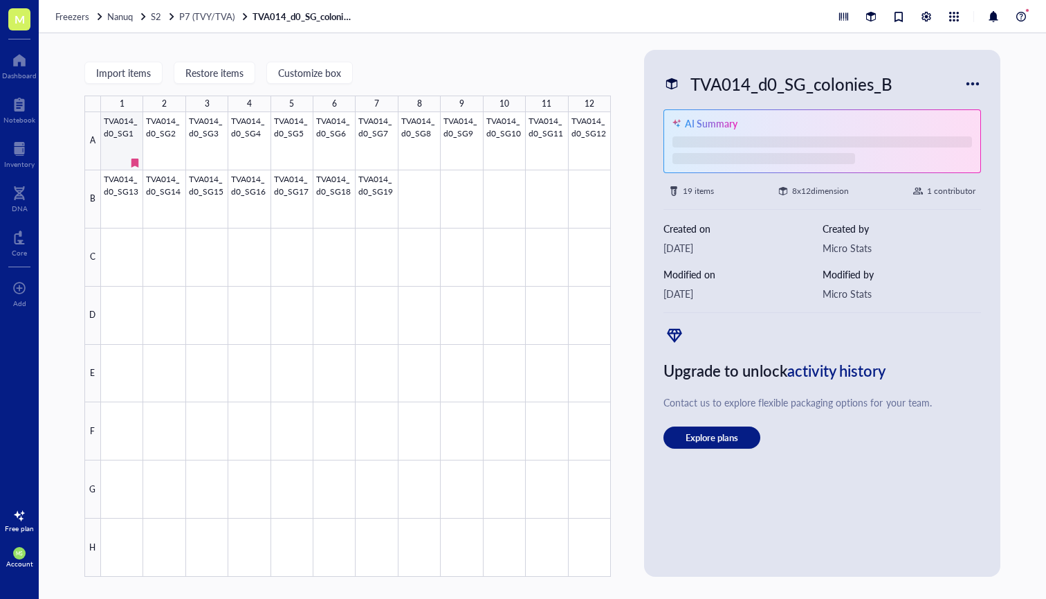 The image size is (1046, 599). I want to click on span: S2, so click(156, 16).